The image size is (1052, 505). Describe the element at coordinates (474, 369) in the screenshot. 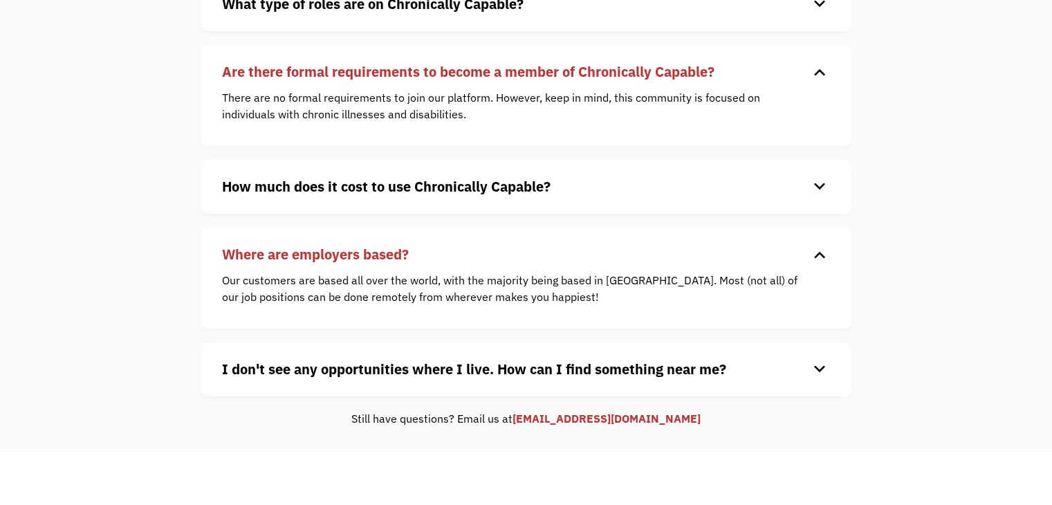

I see `strong: I don't see any opportunities where I live. How can I find something near me?` at that location.